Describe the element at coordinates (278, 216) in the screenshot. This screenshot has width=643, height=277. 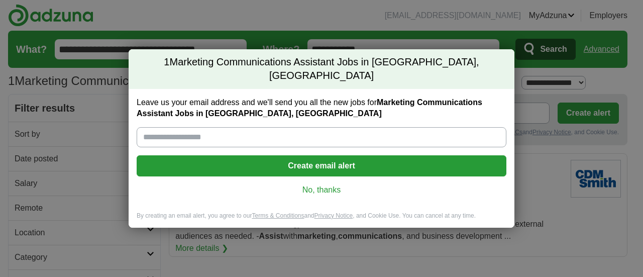
I see `a: Terms & Conditions` at that location.